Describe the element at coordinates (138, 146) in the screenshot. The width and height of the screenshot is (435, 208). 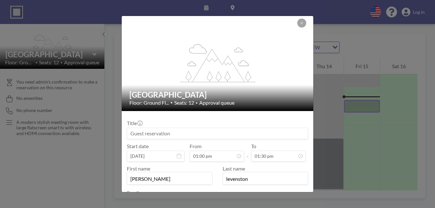
I see `label: Start date` at that location.